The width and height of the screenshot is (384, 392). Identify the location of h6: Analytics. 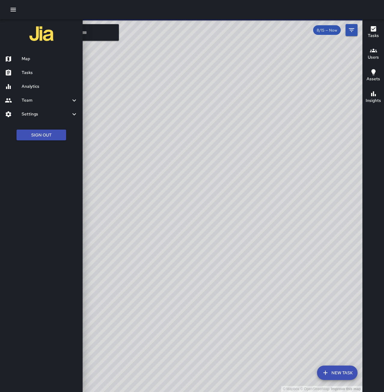
(50, 87).